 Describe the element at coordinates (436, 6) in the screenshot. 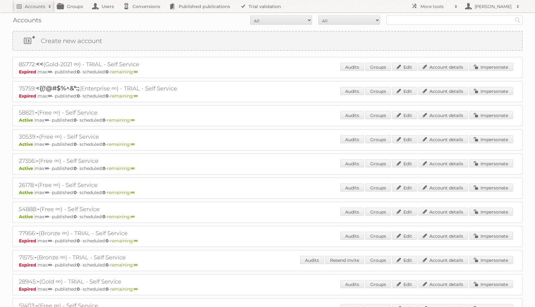

I see `h2: More tools` at that location.